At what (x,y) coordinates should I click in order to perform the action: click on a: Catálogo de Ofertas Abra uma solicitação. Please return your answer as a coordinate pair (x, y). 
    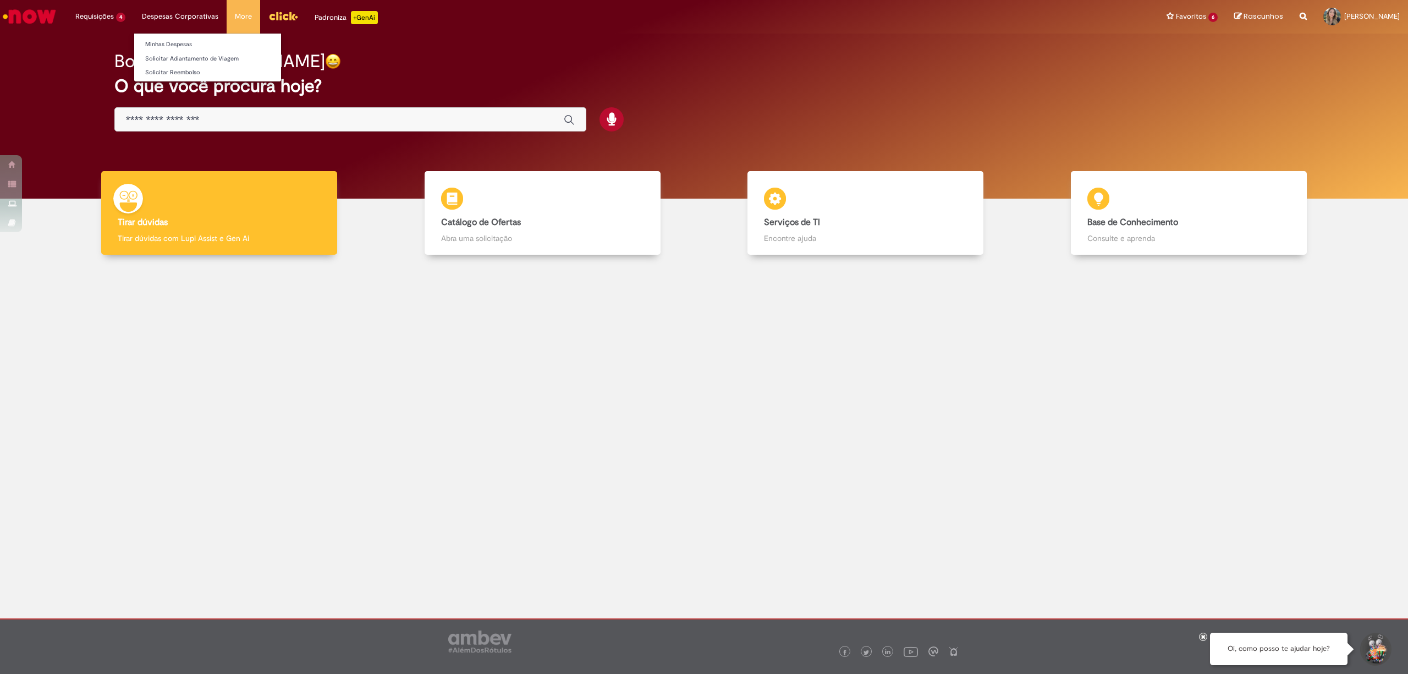
    Looking at the image, I should click on (543, 213).